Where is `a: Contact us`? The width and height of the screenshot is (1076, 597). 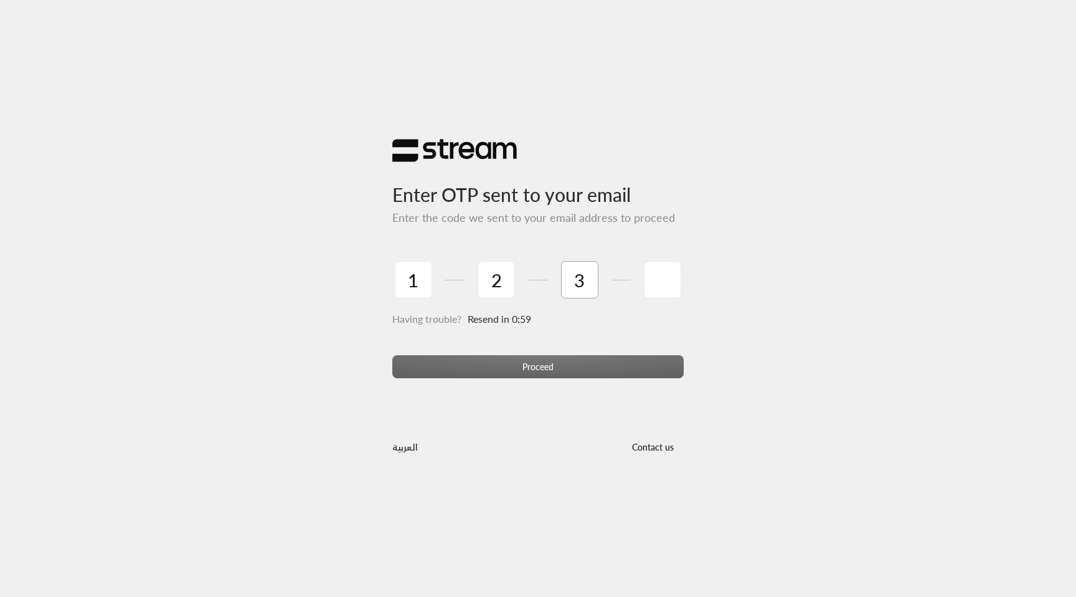
a: Contact us is located at coordinates (653, 447).